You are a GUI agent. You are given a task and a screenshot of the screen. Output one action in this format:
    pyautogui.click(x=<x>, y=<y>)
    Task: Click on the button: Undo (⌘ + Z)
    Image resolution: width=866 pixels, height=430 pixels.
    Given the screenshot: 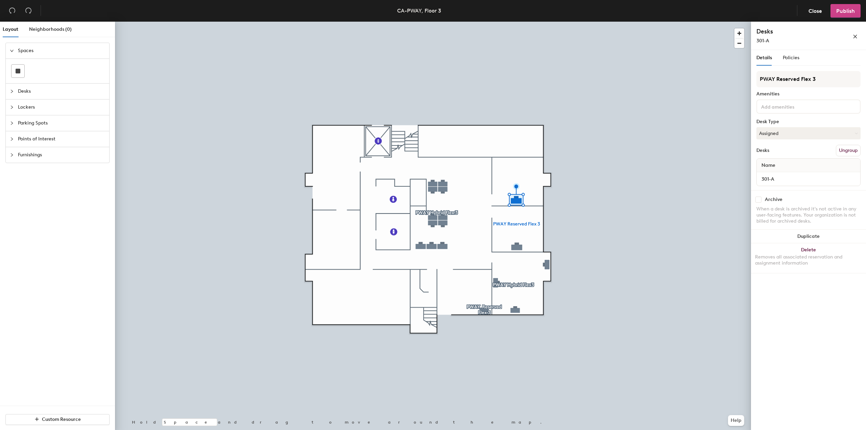 What is the action you would take?
    pyautogui.click(x=12, y=11)
    